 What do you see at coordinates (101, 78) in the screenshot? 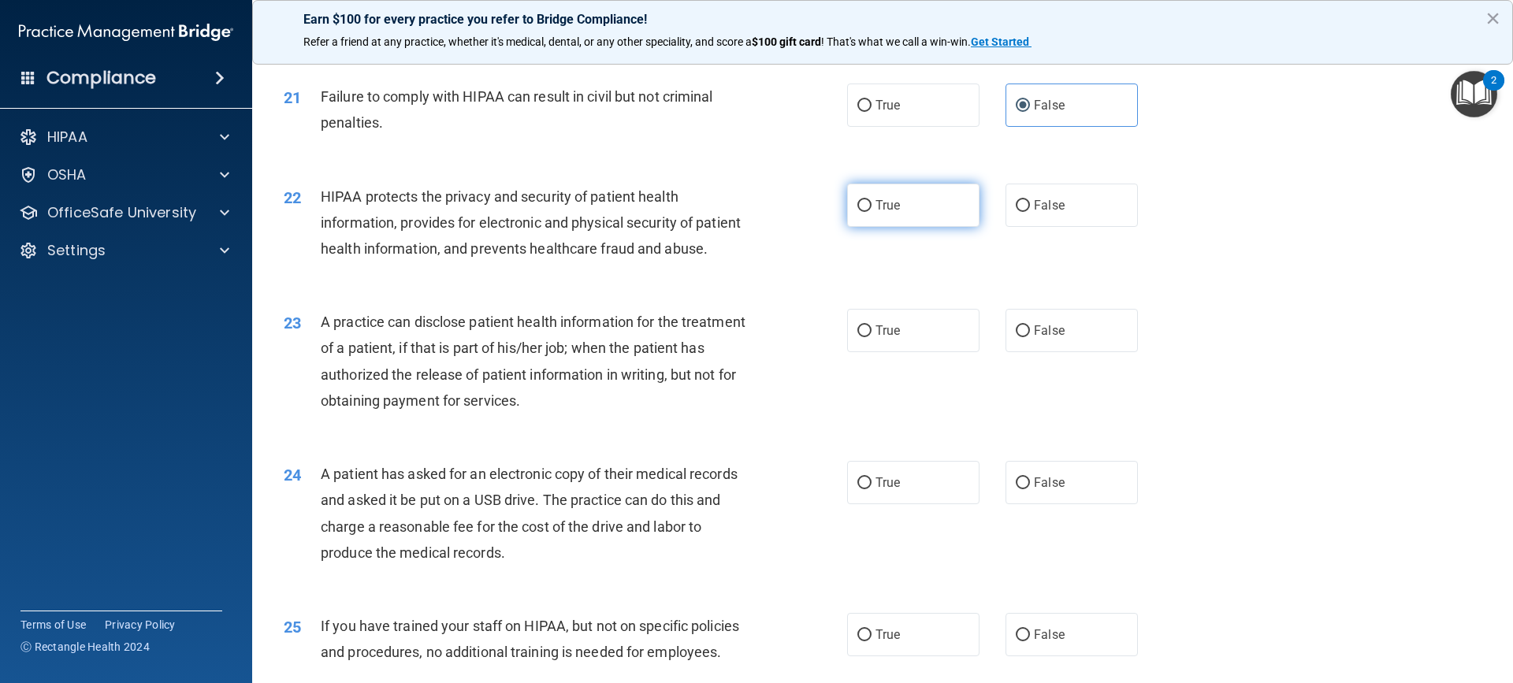
I see `h4: Compliance` at bounding box center [101, 78].